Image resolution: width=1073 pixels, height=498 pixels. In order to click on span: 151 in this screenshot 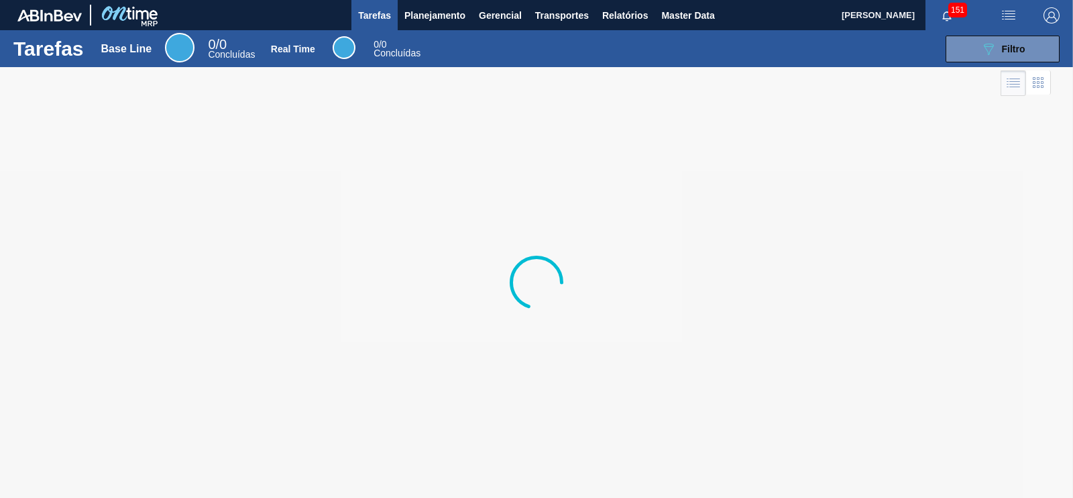, I will do `click(958, 10)`.